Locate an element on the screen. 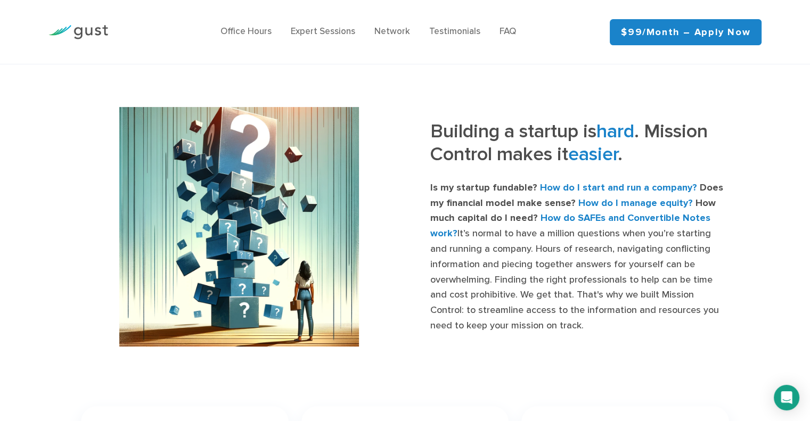 Image resolution: width=810 pixels, height=421 pixels. strong: Does my financial model make sense? is located at coordinates (577, 195).